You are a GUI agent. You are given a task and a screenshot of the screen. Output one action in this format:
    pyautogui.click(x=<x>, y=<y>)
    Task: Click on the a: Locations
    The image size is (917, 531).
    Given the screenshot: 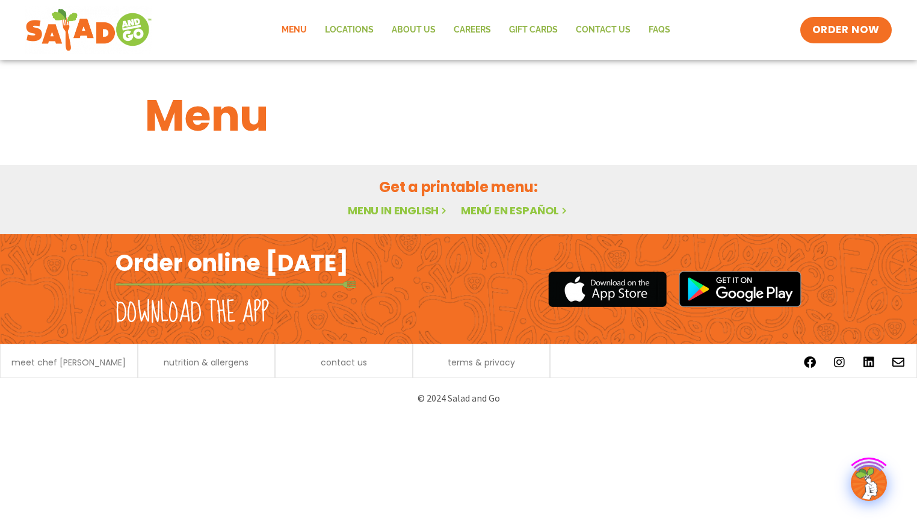 What is the action you would take?
    pyautogui.click(x=349, y=30)
    